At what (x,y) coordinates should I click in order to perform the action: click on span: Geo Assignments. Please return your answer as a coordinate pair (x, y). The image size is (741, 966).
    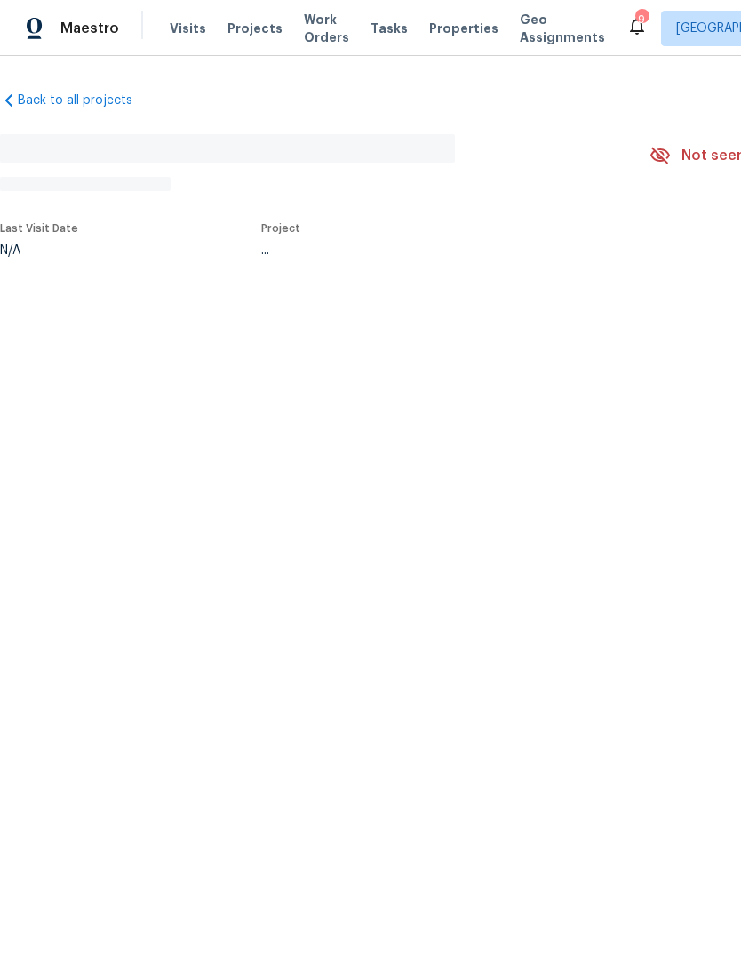
    Looking at the image, I should click on (563, 28).